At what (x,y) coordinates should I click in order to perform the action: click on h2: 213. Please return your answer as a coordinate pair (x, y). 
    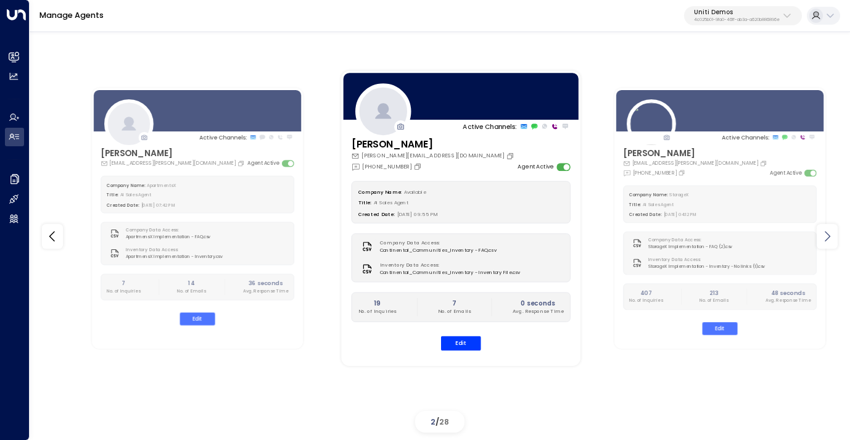
    Looking at the image, I should click on (714, 293).